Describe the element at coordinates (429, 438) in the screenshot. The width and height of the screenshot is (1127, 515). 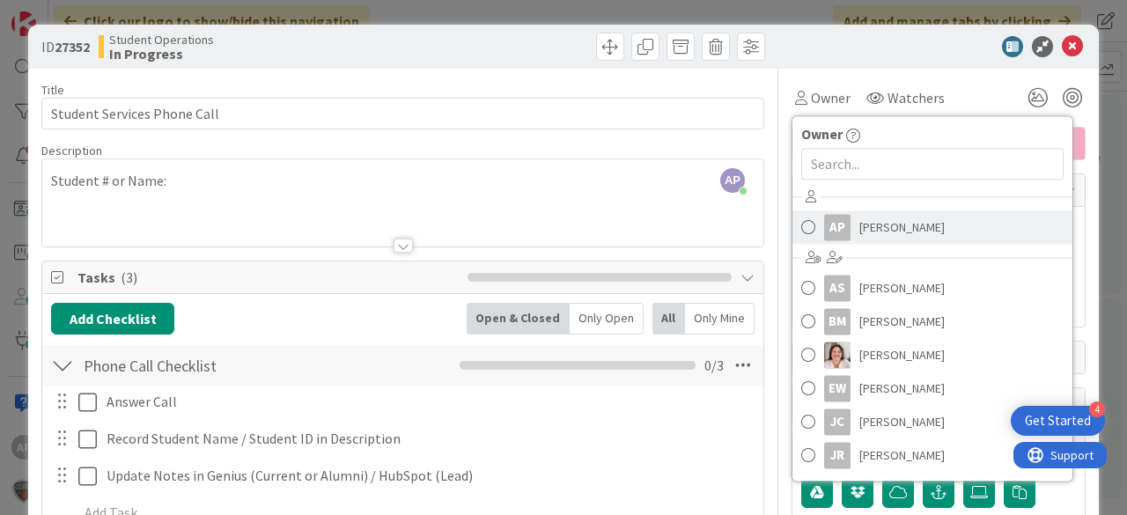
I see `p: Record Student Name / Student ID in Description` at that location.